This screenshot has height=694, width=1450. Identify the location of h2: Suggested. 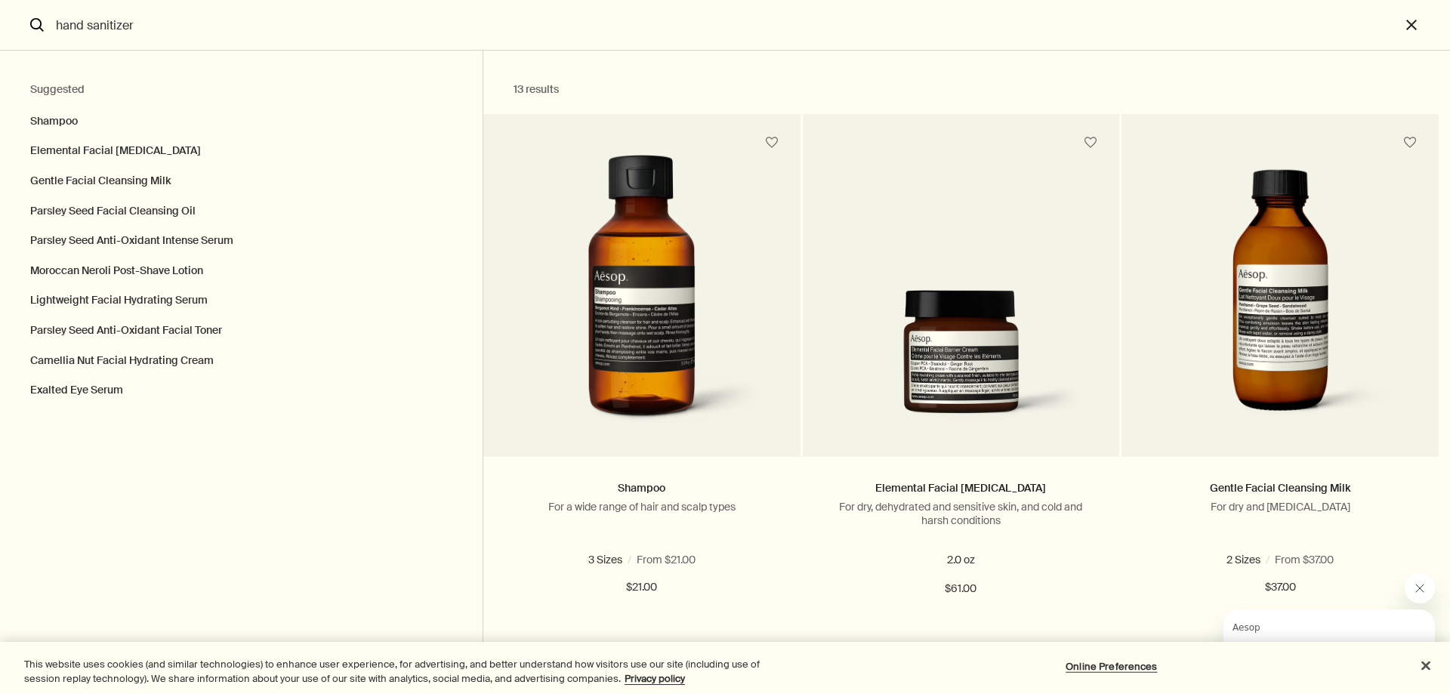
(241, 90).